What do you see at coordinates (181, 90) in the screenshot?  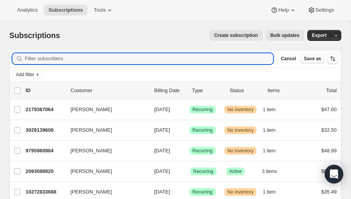 I see `div: IDCustomerBilling DateTypeStatusItemsTotal` at bounding box center [181, 90].